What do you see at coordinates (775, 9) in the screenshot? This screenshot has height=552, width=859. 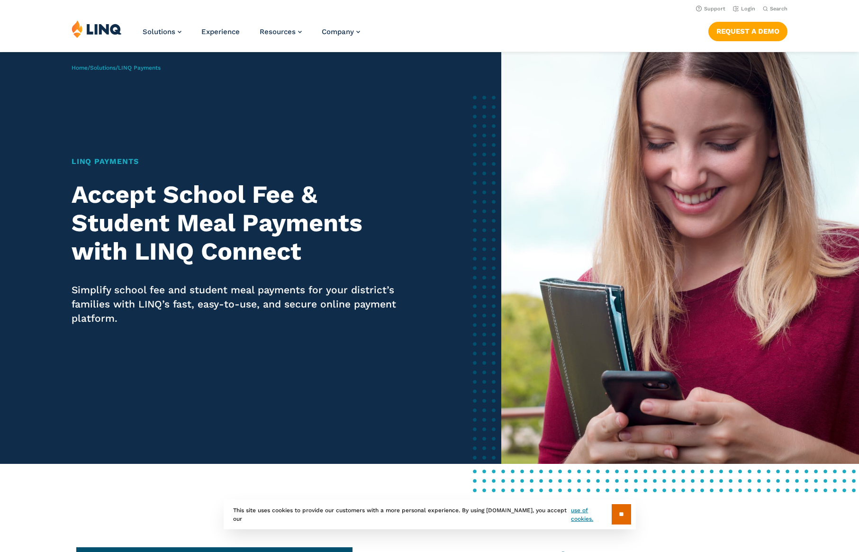 I see `button: Open Search Bar` at bounding box center [775, 9].